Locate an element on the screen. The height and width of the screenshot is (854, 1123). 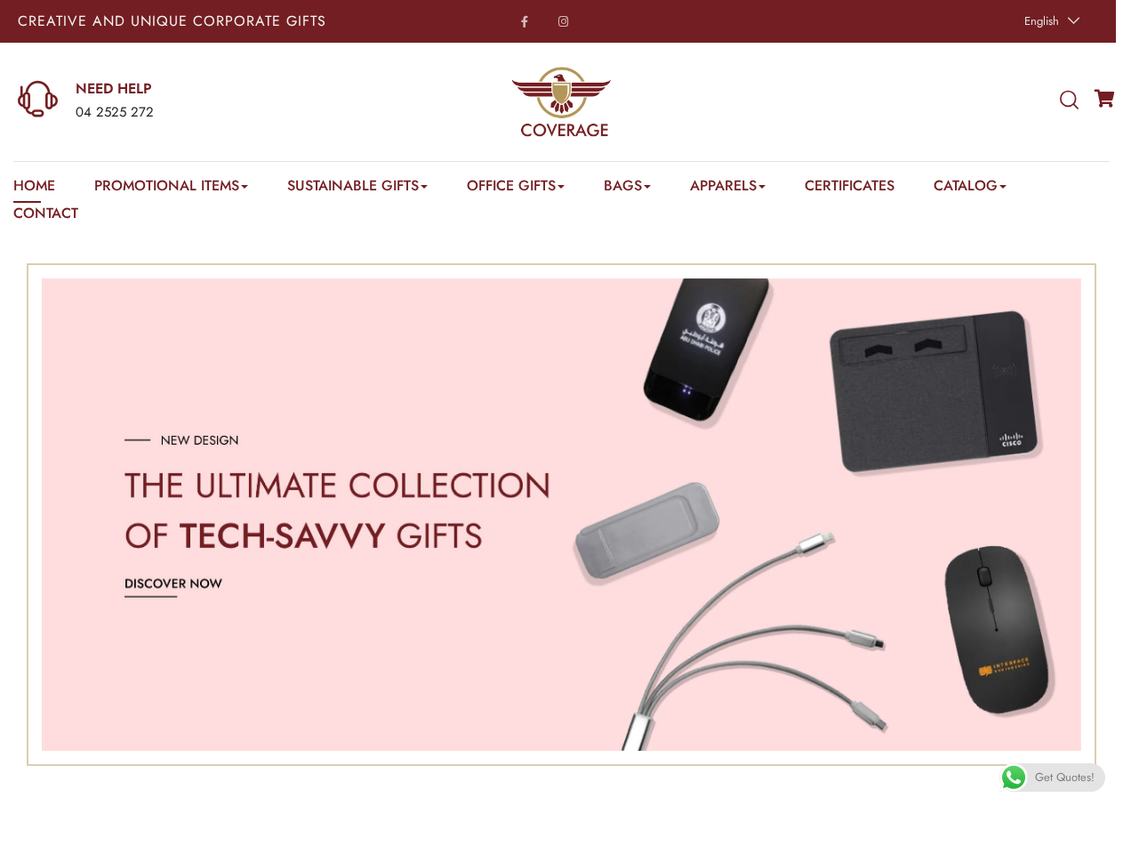
a: Apparels is located at coordinates (728, 189).